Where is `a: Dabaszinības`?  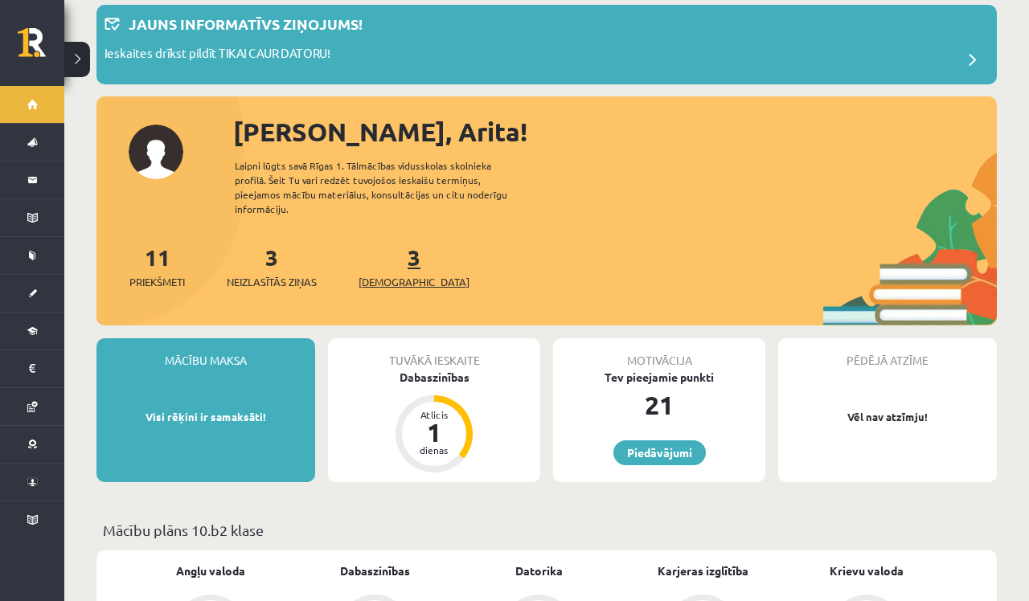 a: Dabaszinības is located at coordinates (375, 571).